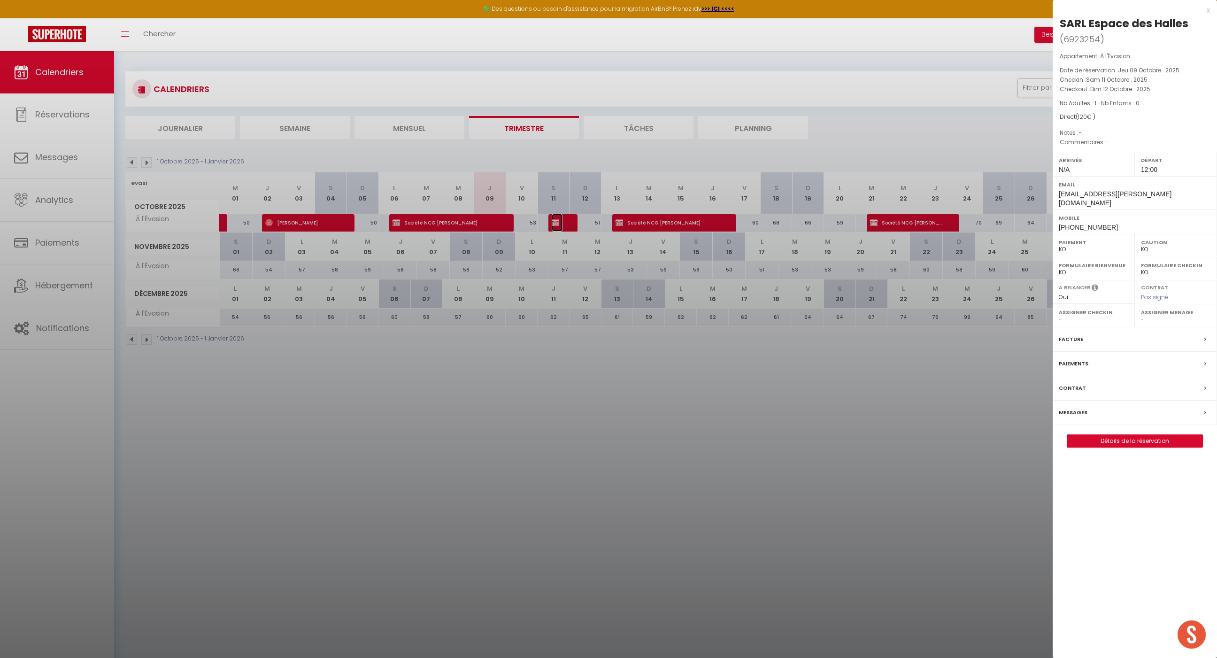 The image size is (1217, 658). I want to click on span: Pas signé, so click(1155, 297).